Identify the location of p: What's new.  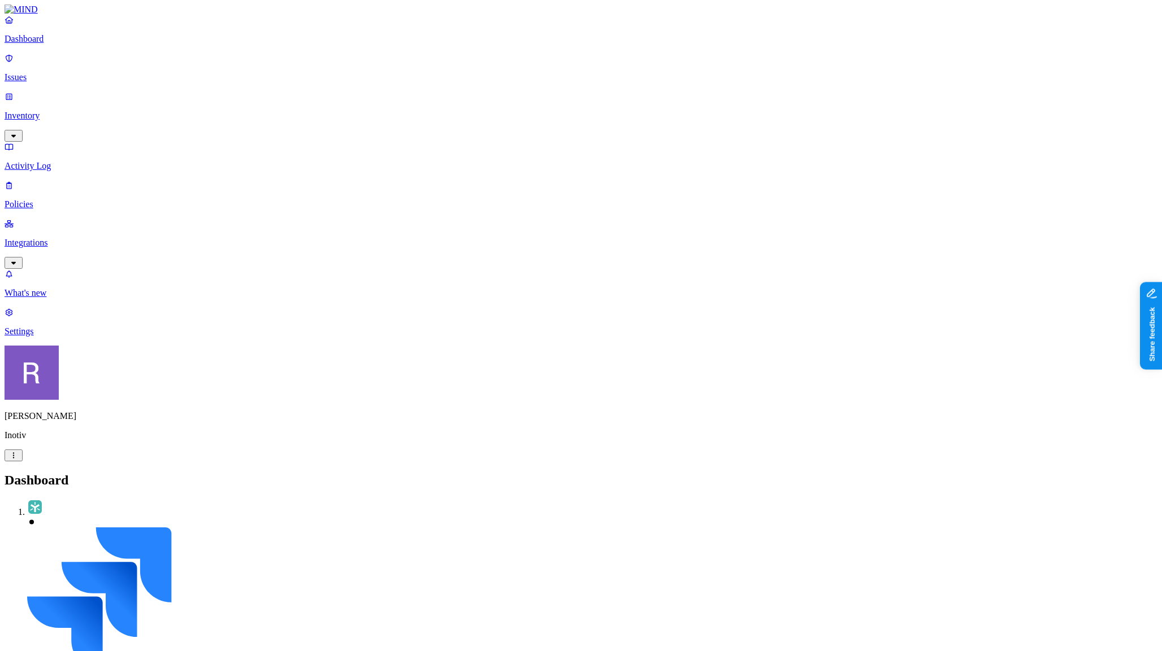
(581, 293).